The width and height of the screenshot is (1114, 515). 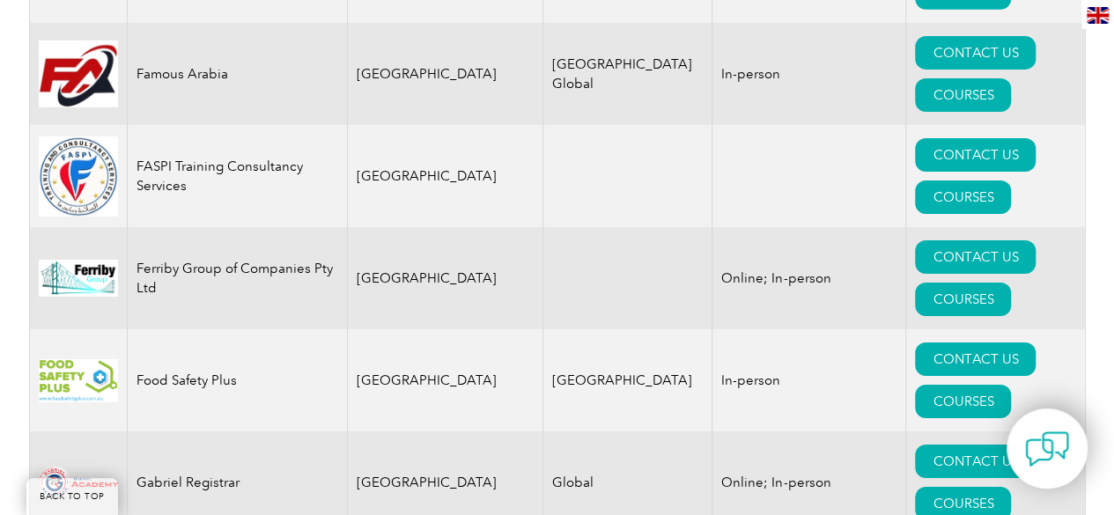 What do you see at coordinates (78, 278) in the screenshot?
I see `img: 52661cd0-8de2-ef11-be1f-002248955c5a-logo.jpg` at bounding box center [78, 278].